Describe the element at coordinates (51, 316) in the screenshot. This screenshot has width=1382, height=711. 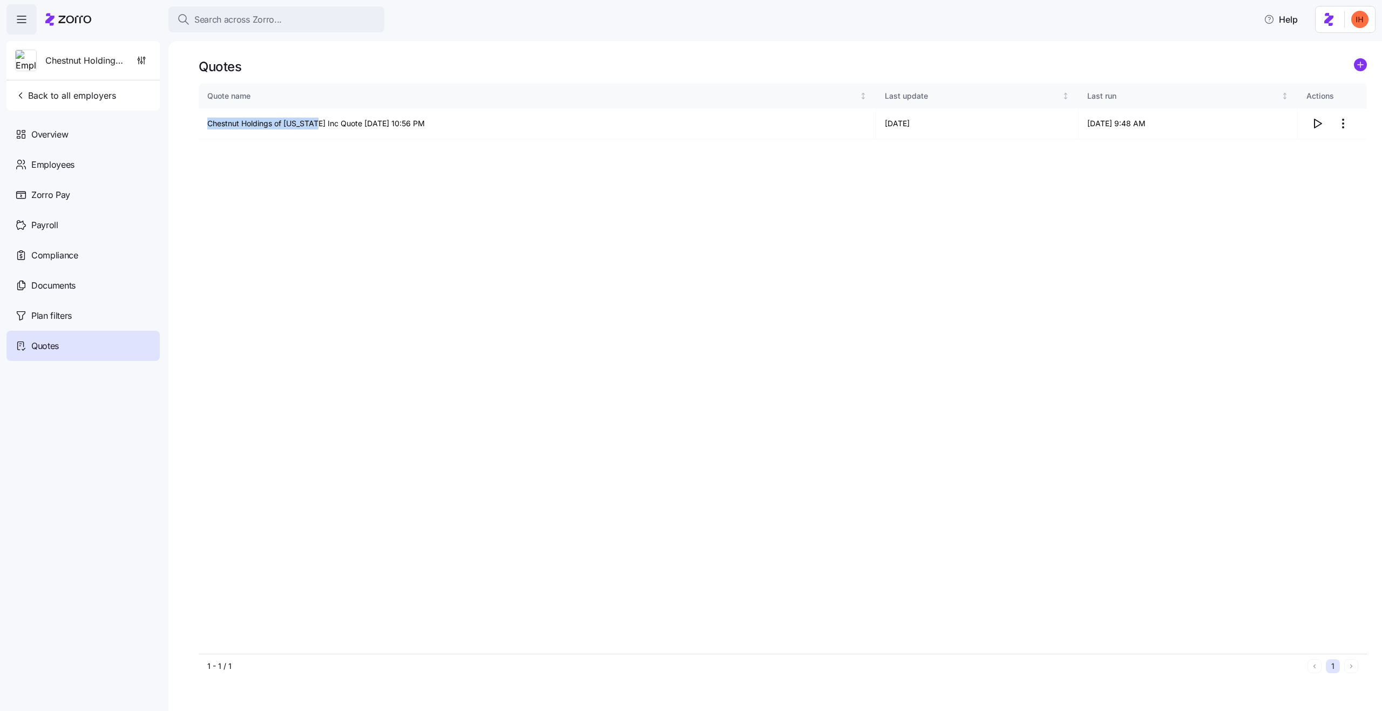
I see `span: Plan filters` at that location.